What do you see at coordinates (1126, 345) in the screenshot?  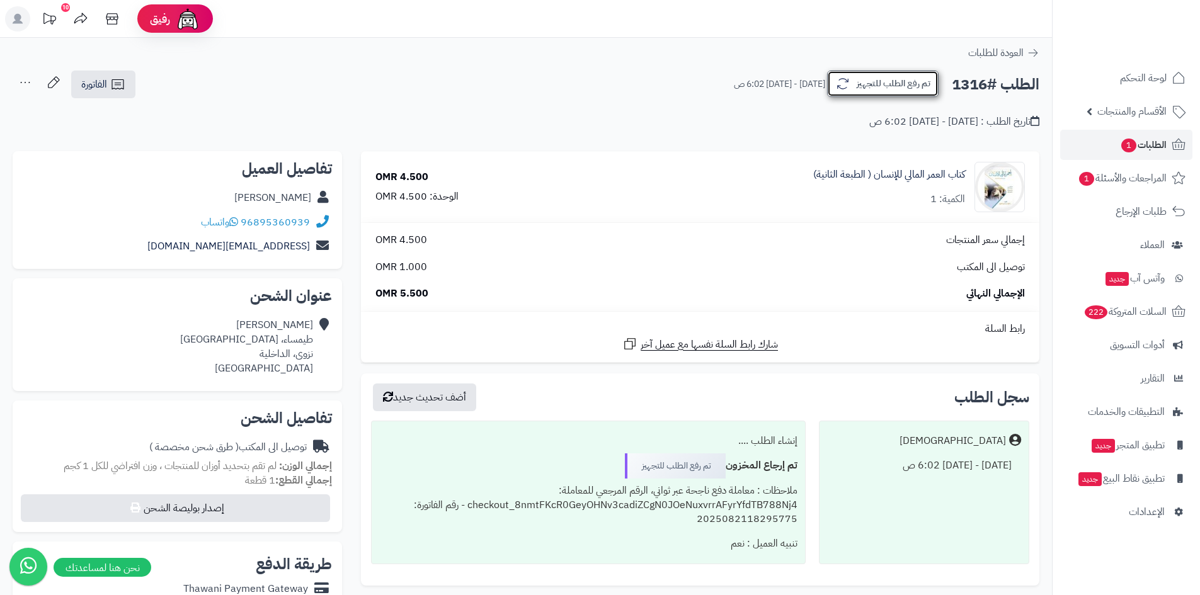 I see `a: أدوات التسويق` at bounding box center [1126, 345].